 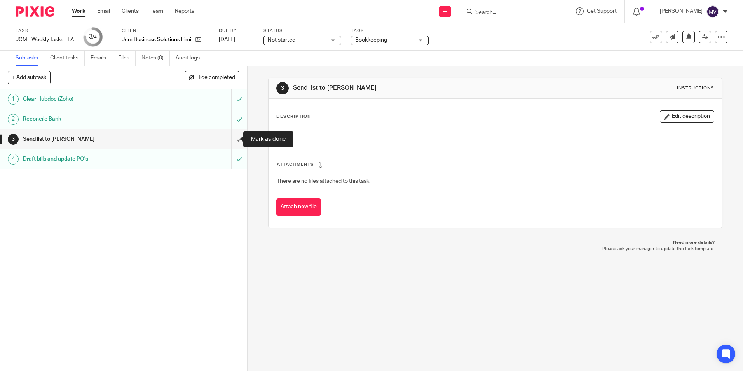 I want to click on a: Notes (0), so click(x=155, y=58).